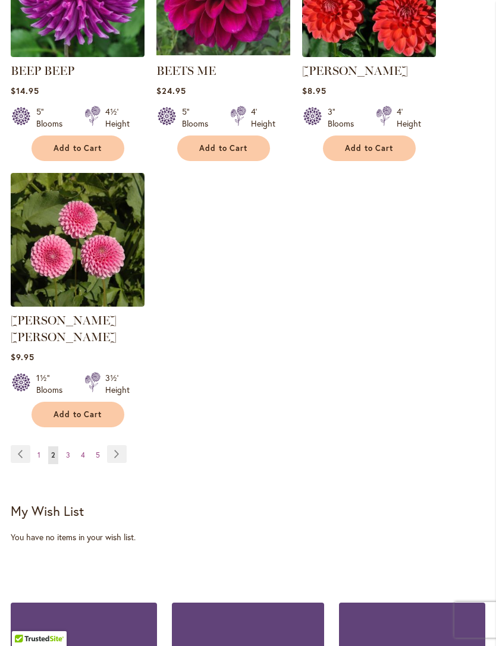  What do you see at coordinates (77, 303) in the screenshot?
I see `a: BETTY ANNE` at bounding box center [77, 303].